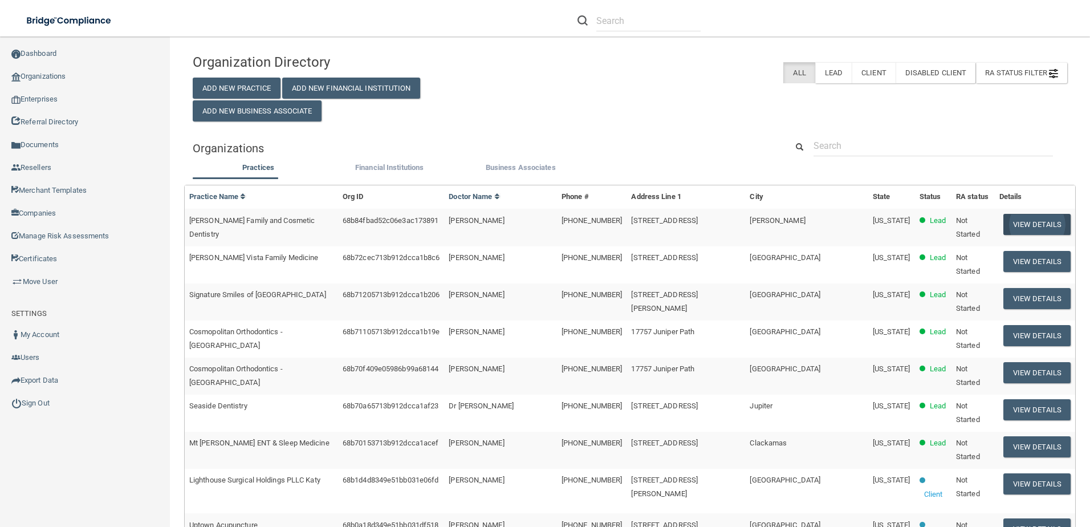  Describe the element at coordinates (592, 197) in the screenshot. I see `th: Phone #` at that location.